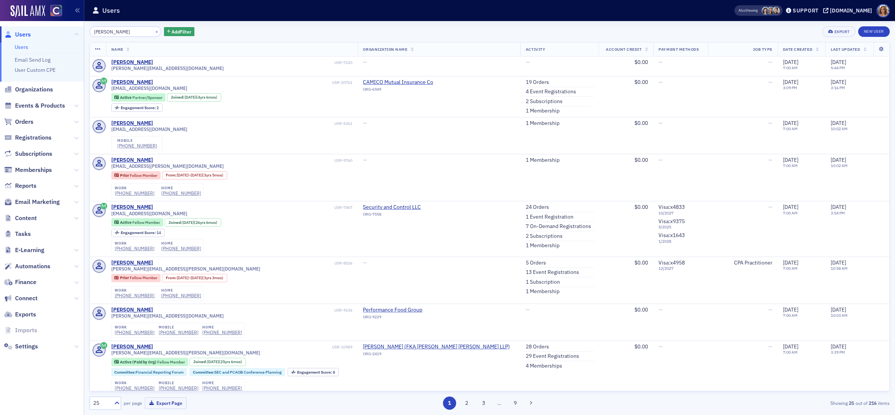  I want to click on span: Settings, so click(26, 347).